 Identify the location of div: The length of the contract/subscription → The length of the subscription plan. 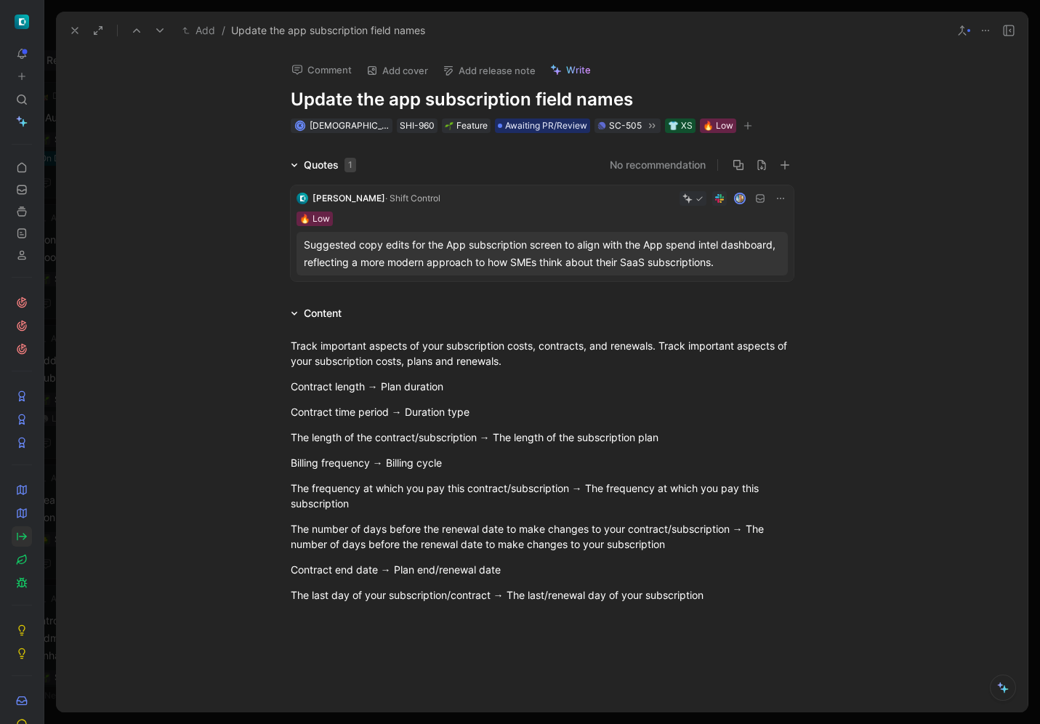
(542, 437).